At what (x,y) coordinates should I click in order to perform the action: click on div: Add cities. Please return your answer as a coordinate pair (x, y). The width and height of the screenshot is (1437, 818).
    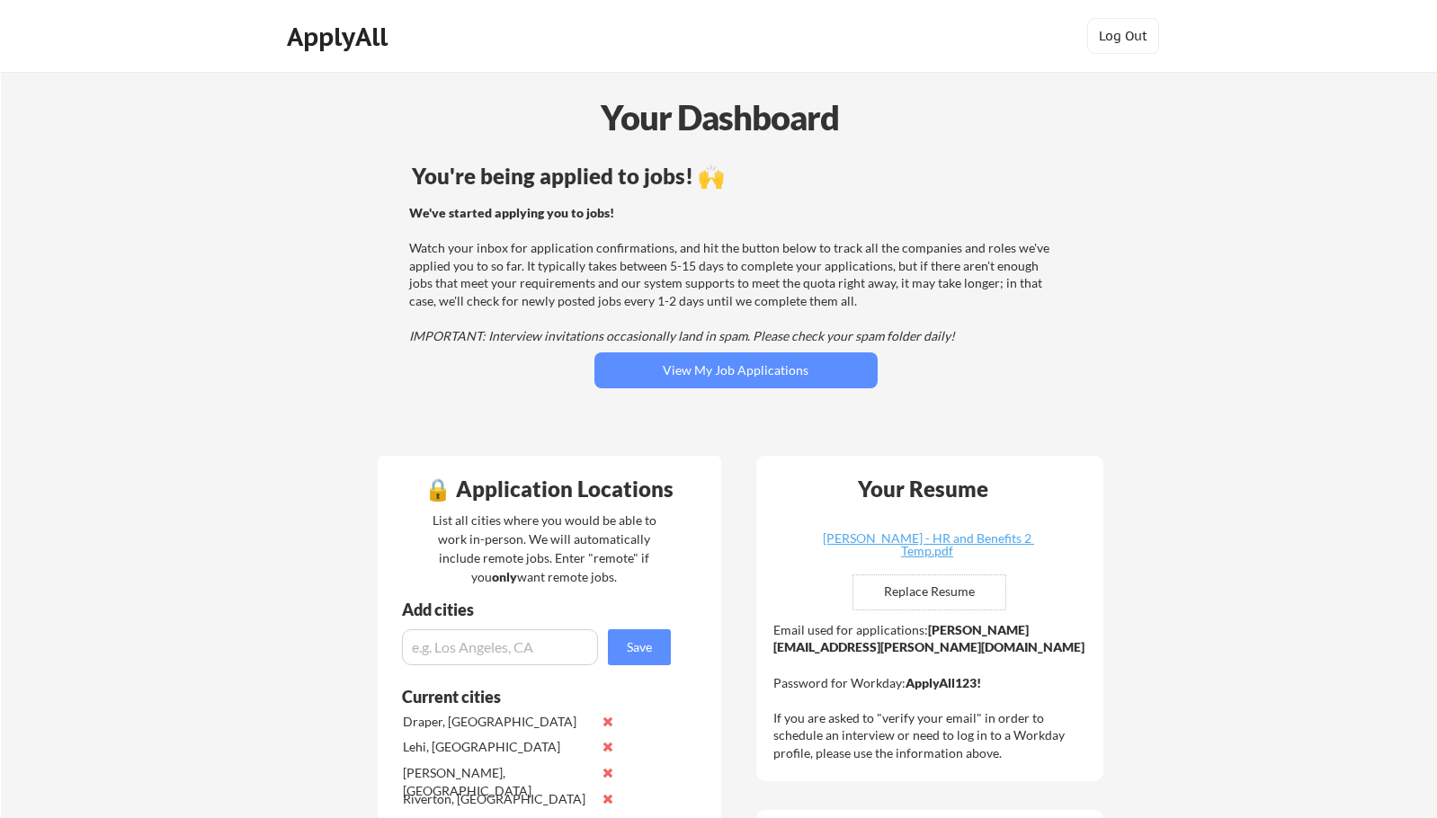
    Looking at the image, I should click on (539, 610).